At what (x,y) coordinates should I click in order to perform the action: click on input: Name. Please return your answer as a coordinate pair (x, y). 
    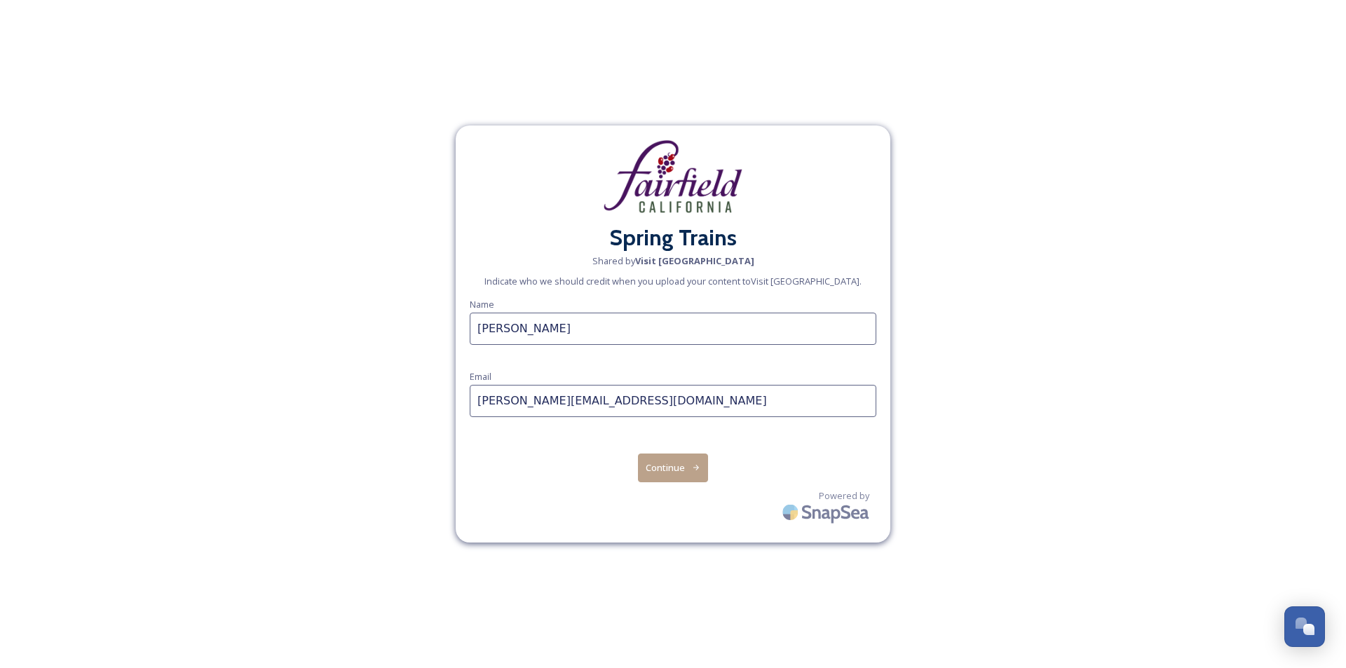
    Looking at the image, I should click on (673, 329).